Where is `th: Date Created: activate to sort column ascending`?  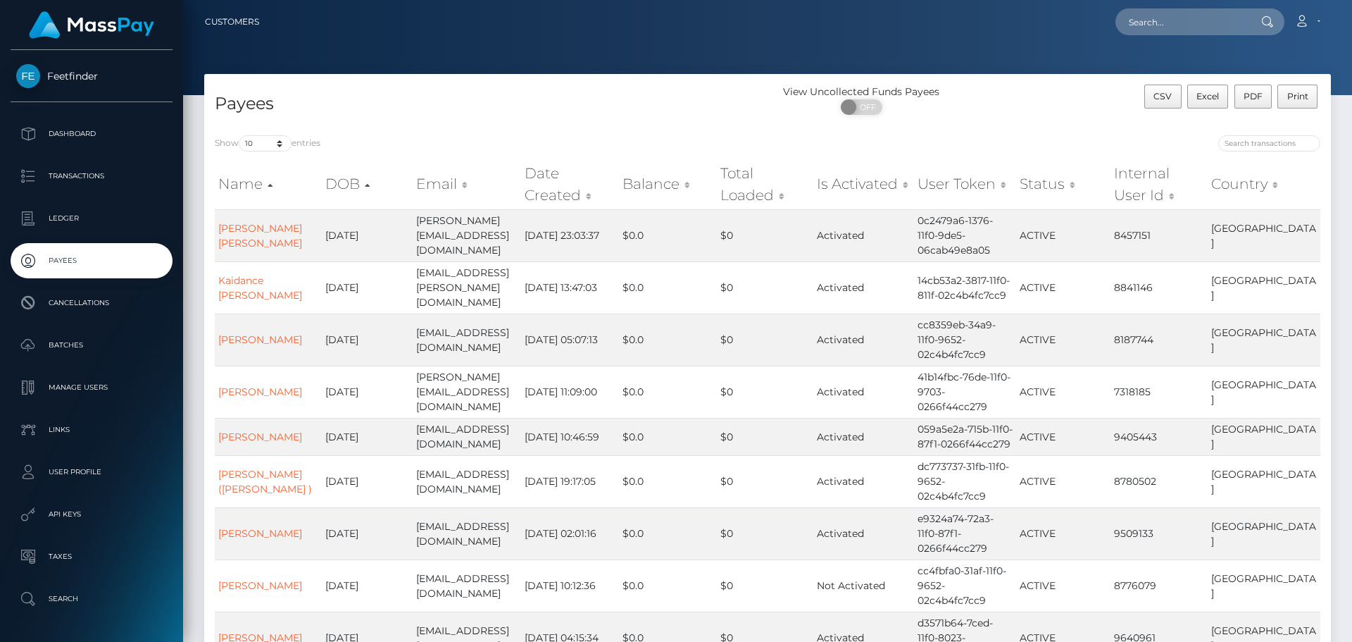
th: Date Created: activate to sort column ascending is located at coordinates (570, 184).